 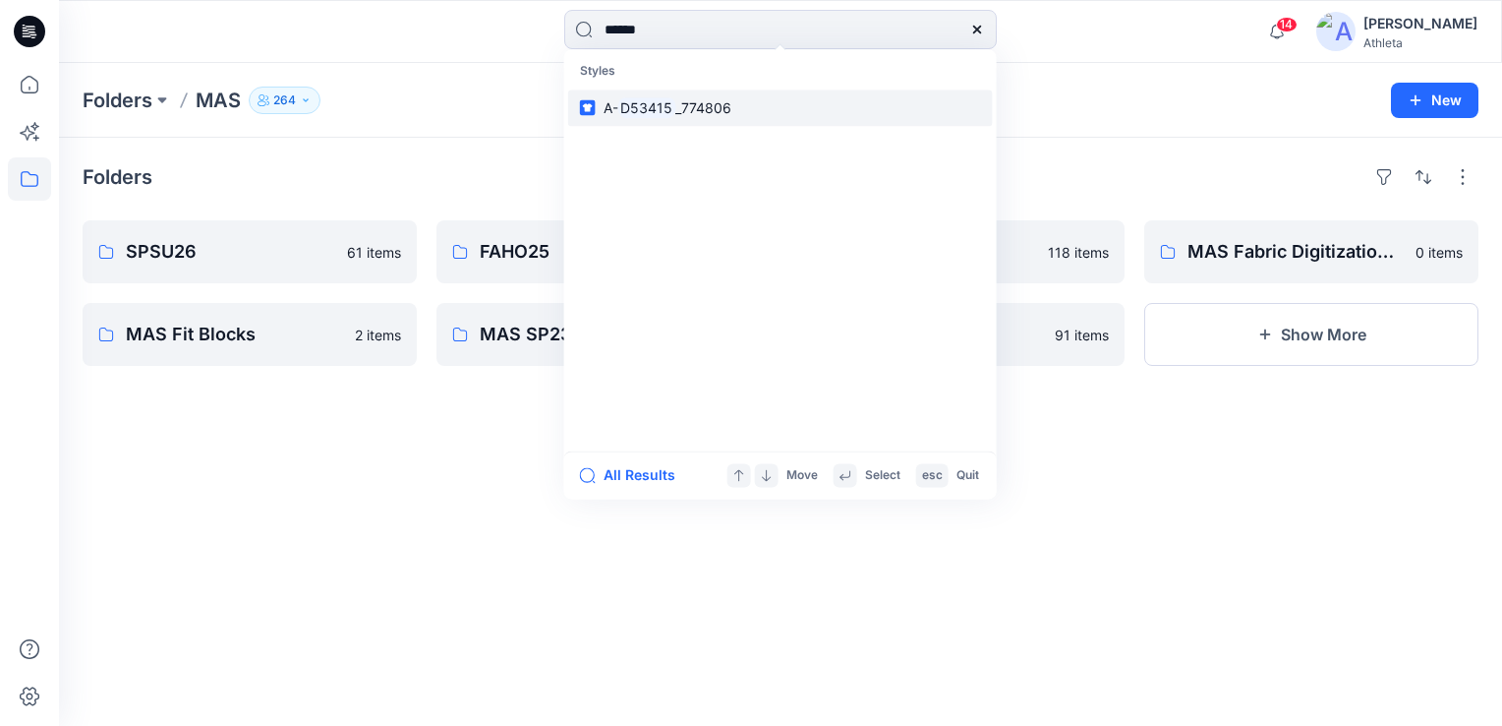 What do you see at coordinates (1312, 252) in the screenshot?
I see `a: MAS Fabric Digitization Accreditation0 items` at bounding box center [1312, 252].